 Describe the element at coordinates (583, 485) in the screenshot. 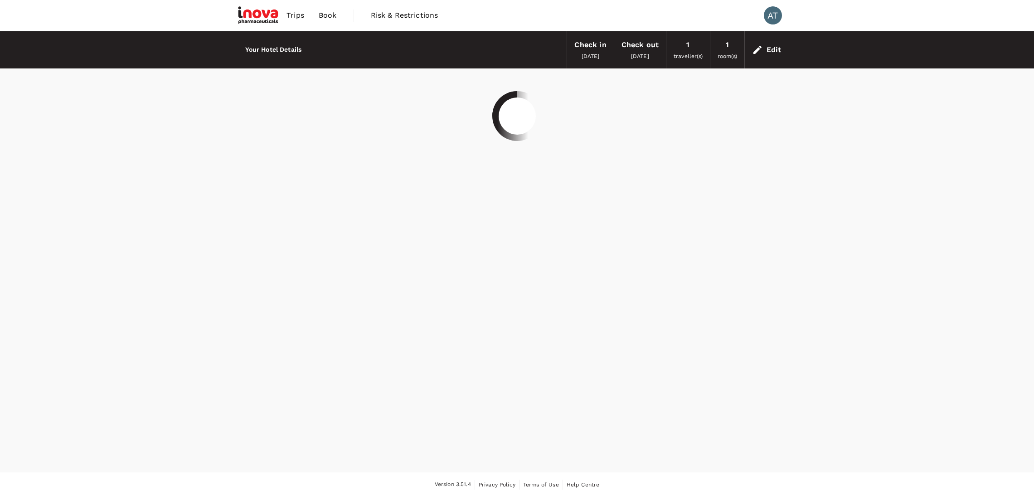

I see `span: Help Centre` at that location.